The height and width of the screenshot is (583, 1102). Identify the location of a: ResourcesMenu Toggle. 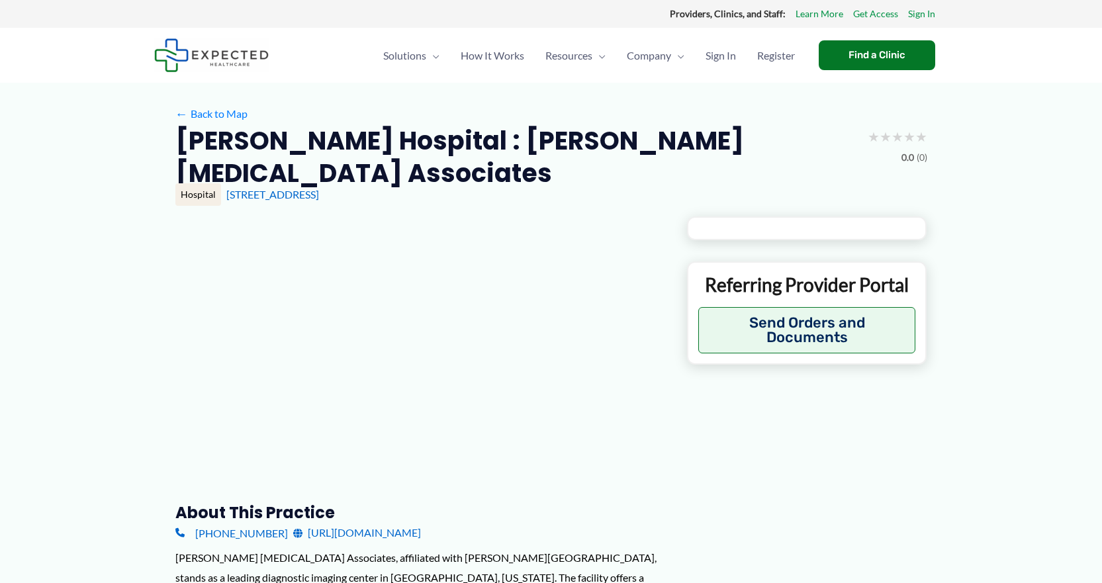
(575, 56).